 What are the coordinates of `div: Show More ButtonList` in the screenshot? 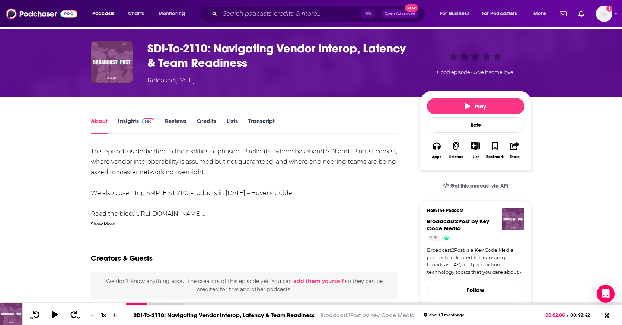 It's located at (475, 150).